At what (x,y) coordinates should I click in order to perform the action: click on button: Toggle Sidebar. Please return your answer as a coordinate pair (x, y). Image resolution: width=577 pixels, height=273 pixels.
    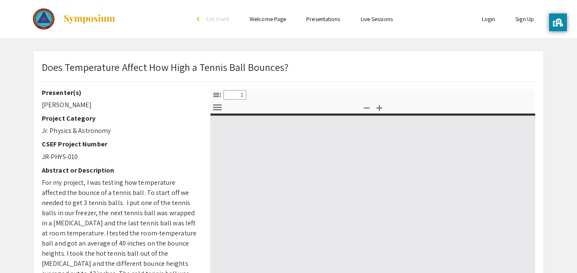
    Looking at the image, I should click on (217, 95).